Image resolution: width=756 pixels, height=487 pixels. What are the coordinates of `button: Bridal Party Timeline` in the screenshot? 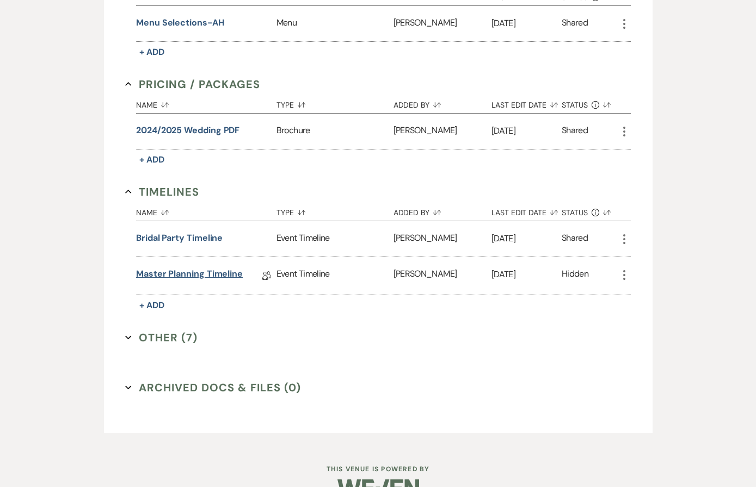 It's located at (179, 239).